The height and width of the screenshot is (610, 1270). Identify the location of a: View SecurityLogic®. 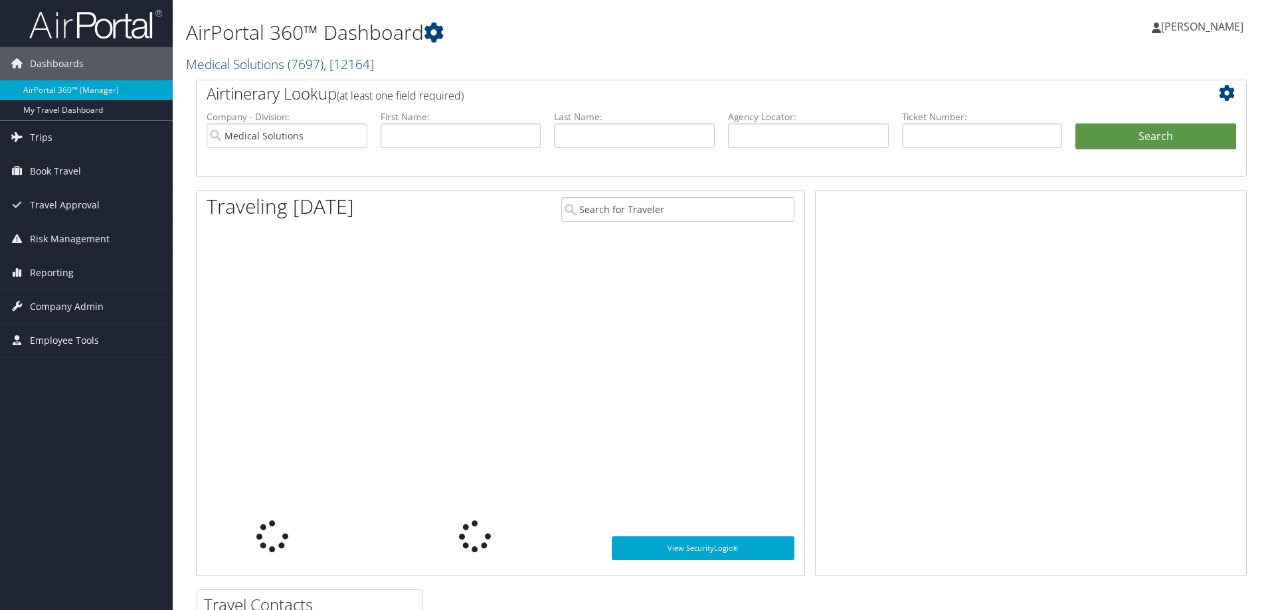
(703, 549).